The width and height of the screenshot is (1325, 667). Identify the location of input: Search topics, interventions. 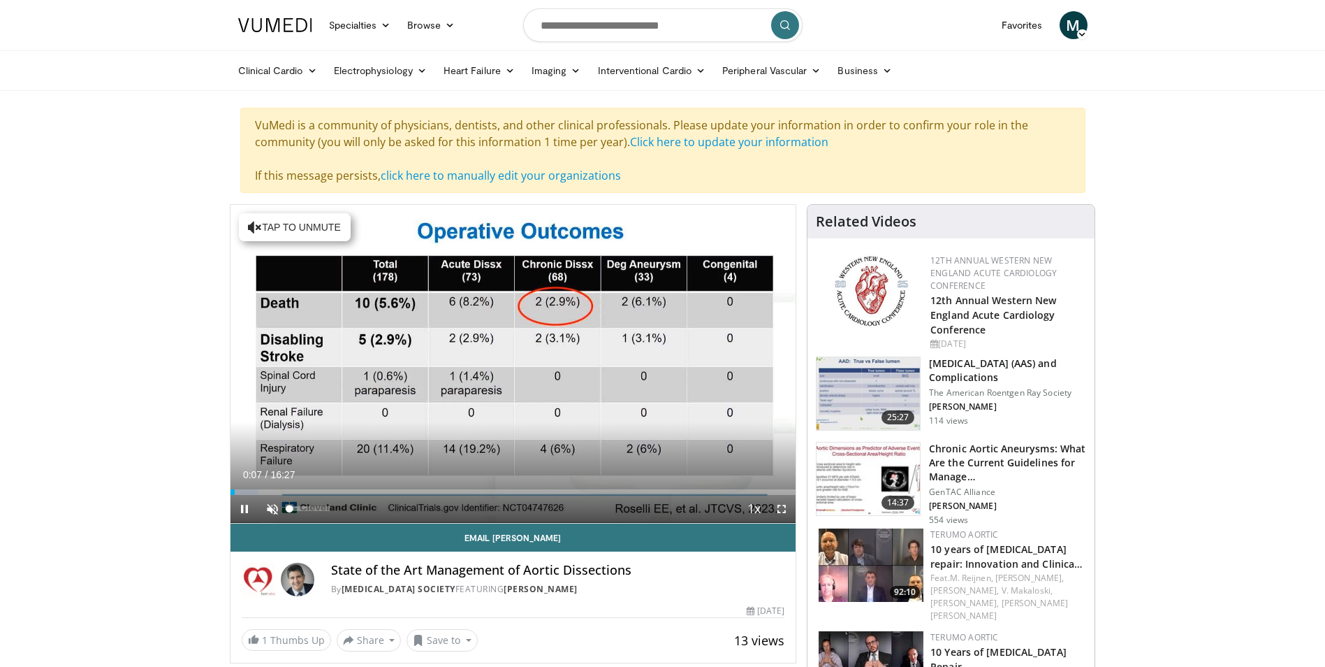
(663, 25).